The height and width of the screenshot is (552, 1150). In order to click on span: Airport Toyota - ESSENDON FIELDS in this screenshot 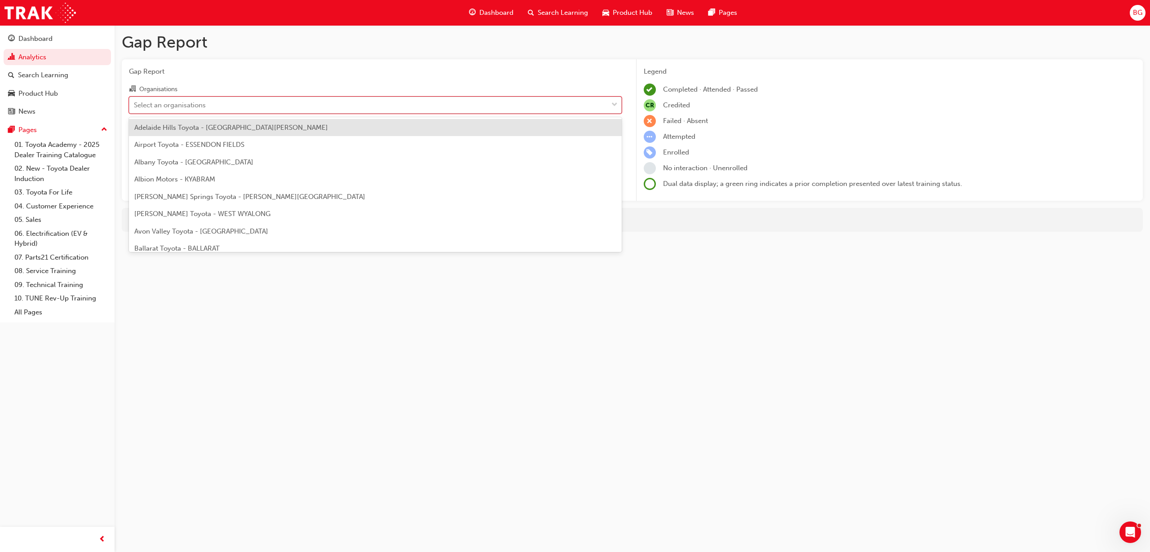, I will do `click(189, 145)`.